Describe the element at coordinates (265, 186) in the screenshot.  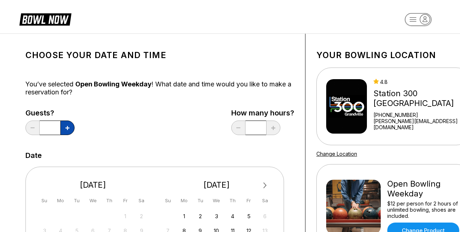
I see `button: Next Month` at that location.